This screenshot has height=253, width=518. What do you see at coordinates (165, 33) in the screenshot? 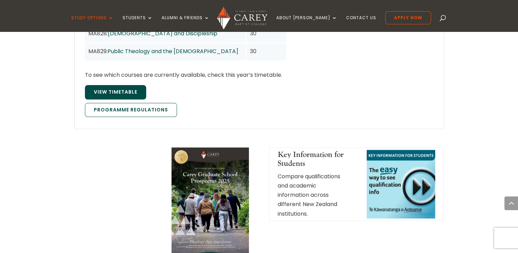
I see `div: MA828:` at bounding box center [165, 33].